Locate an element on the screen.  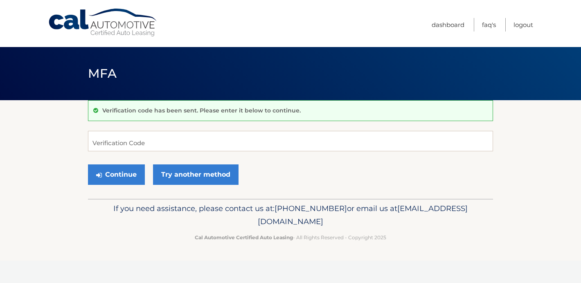
p: If you need assistance, please contact us at: or email us at is located at coordinates (291, 215).